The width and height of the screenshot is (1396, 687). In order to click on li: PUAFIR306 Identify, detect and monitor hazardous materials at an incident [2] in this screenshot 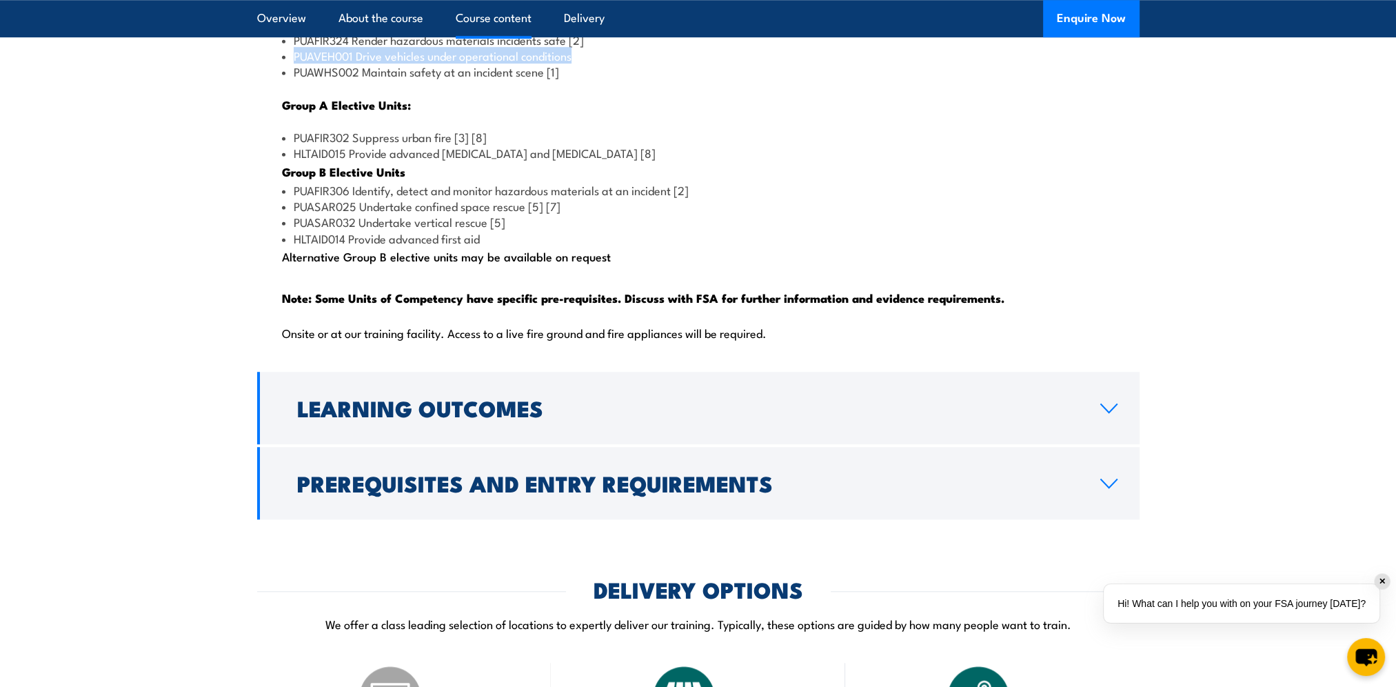, I will do `click(699, 190)`.